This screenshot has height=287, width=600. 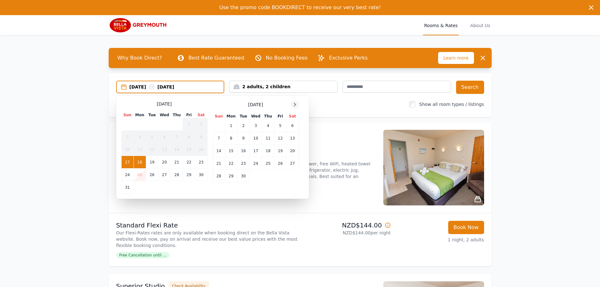 What do you see at coordinates (286, 58) in the screenshot?
I see `p: No Booking Fees` at bounding box center [286, 58].